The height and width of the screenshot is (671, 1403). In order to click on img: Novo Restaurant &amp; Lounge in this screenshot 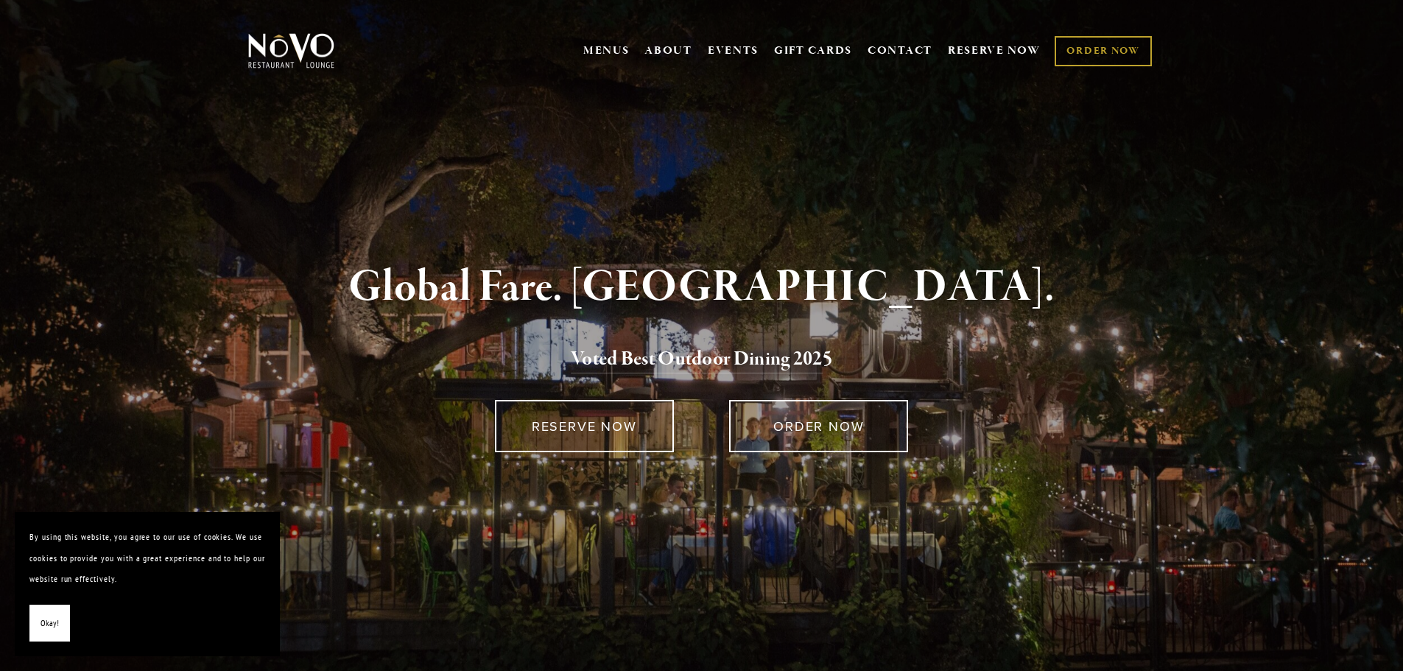, I will do `click(291, 51)`.